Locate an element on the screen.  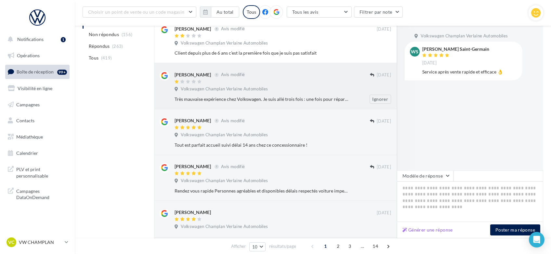
div: Open Intercom Messenger is located at coordinates (537, 240).